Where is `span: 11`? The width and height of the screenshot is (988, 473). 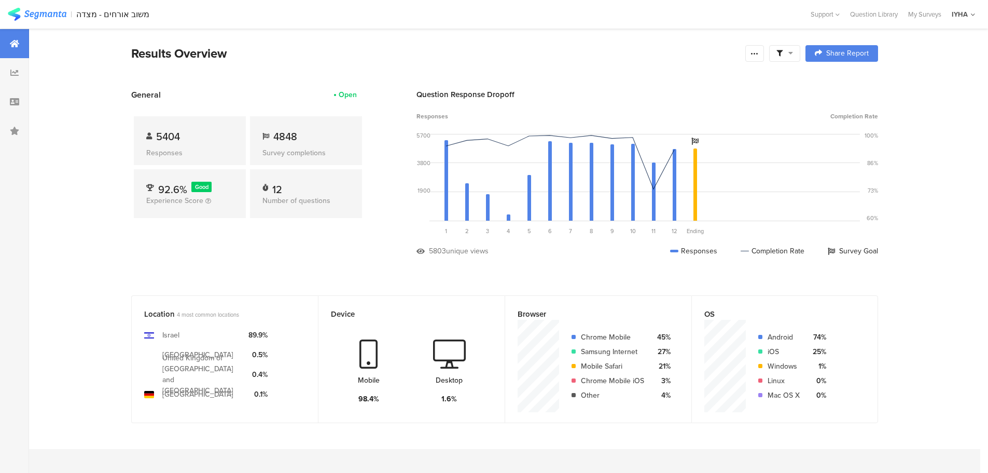 span: 11 is located at coordinates (654, 231).